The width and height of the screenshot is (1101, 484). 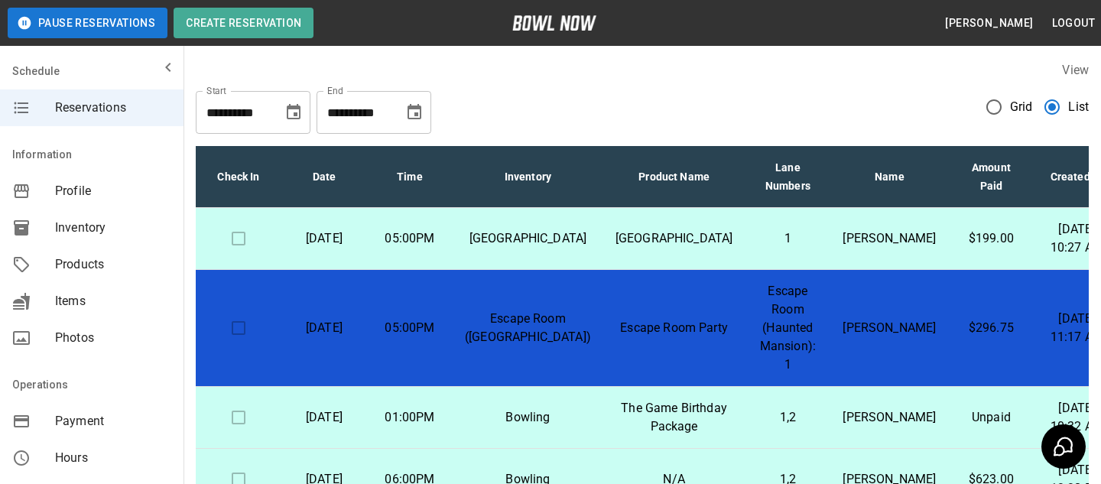 I want to click on span: Grid, so click(x=1021, y=107).